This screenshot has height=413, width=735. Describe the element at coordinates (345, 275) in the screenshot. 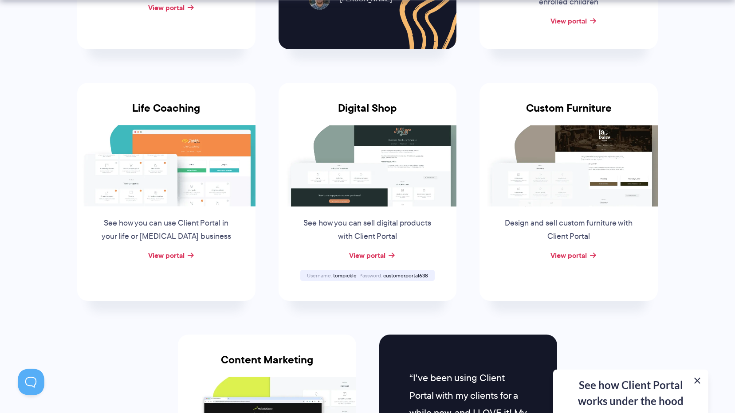

I see `span: tompickle` at that location.